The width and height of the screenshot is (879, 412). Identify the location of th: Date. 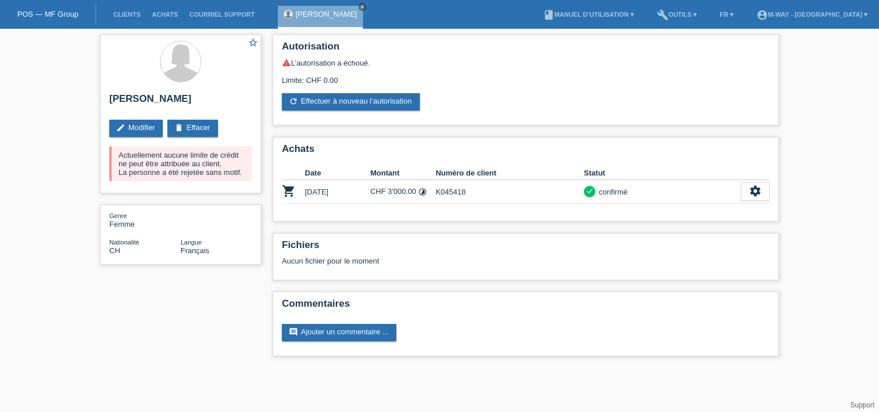
(338, 173).